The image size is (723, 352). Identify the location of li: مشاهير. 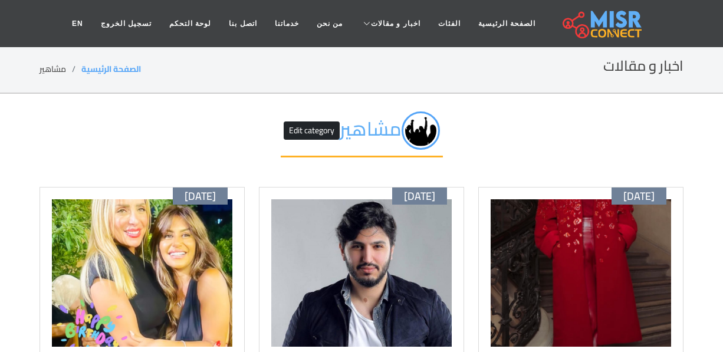
(60, 69).